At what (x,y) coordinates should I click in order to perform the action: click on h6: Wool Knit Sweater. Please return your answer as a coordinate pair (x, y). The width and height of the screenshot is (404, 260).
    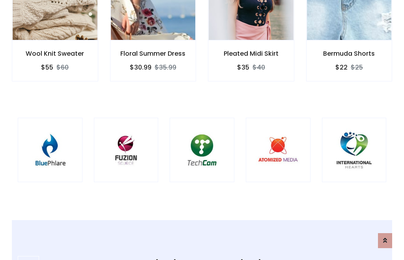
    Looking at the image, I should click on (55, 53).